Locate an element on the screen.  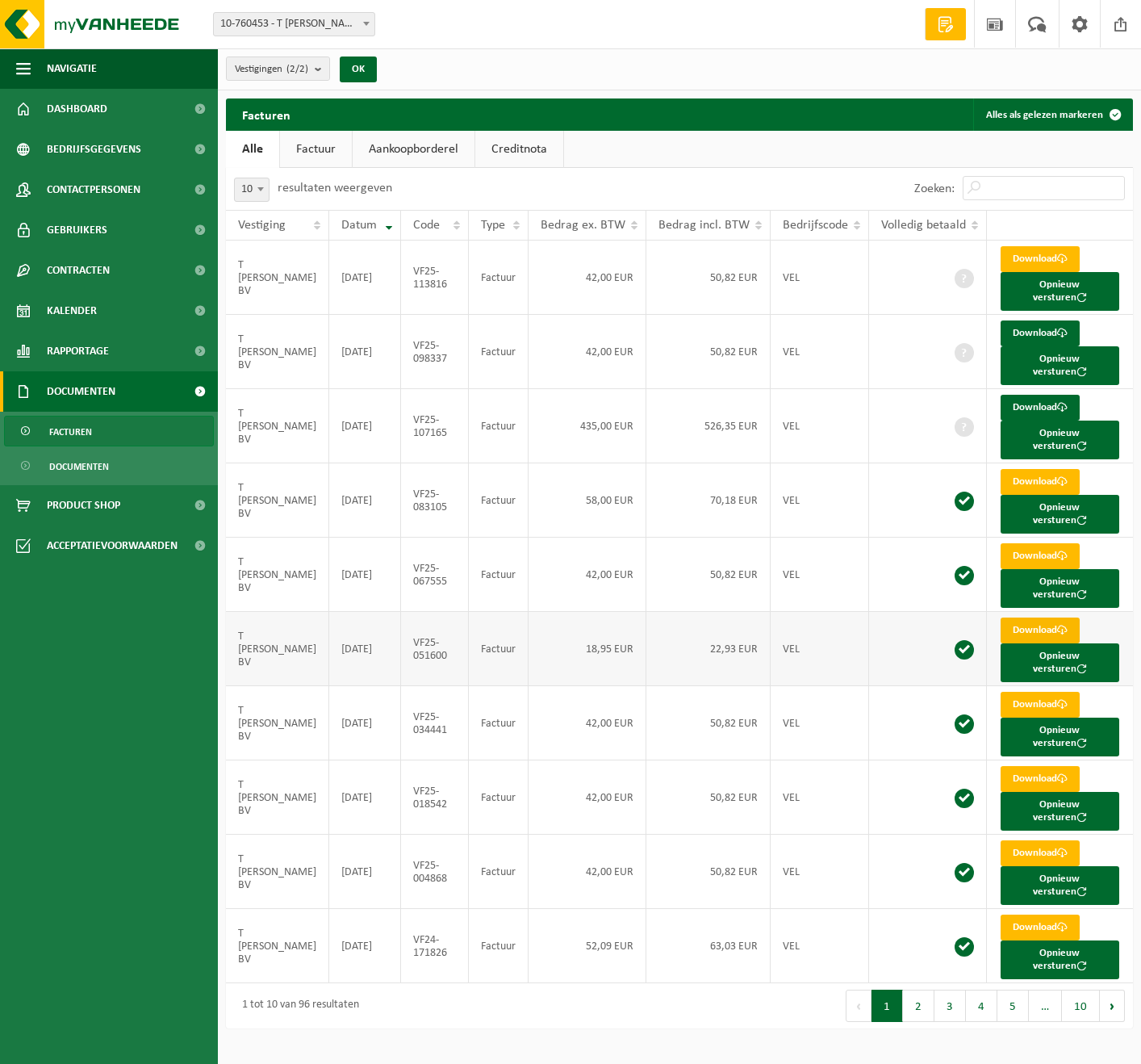
span: Bedrijfsgegevens is located at coordinates (93, 150).